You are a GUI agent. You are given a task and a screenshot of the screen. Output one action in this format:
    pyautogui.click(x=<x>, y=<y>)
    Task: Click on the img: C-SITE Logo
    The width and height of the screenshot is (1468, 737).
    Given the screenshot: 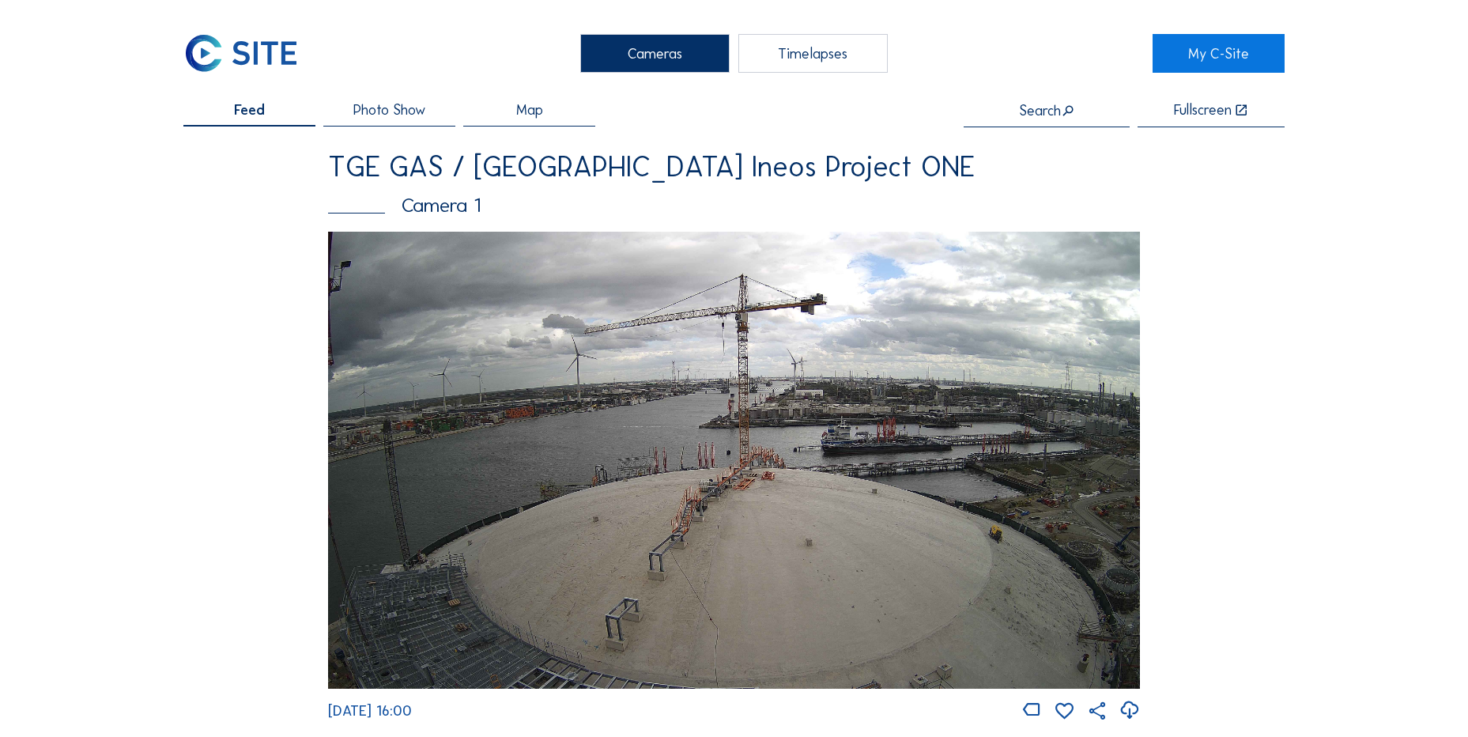 What is the action you would take?
    pyautogui.click(x=241, y=53)
    